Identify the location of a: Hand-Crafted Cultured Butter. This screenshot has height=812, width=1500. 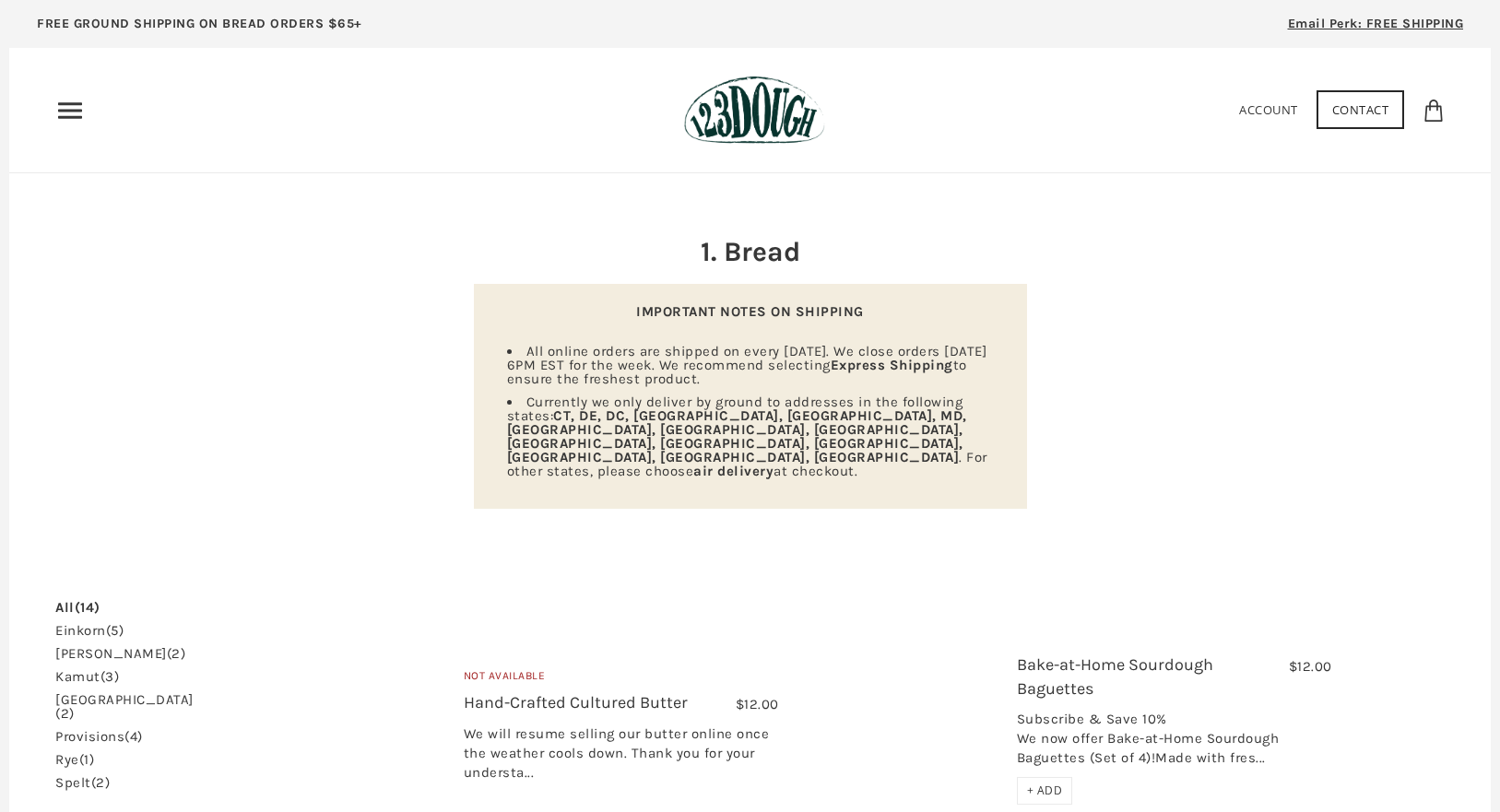
(576, 702).